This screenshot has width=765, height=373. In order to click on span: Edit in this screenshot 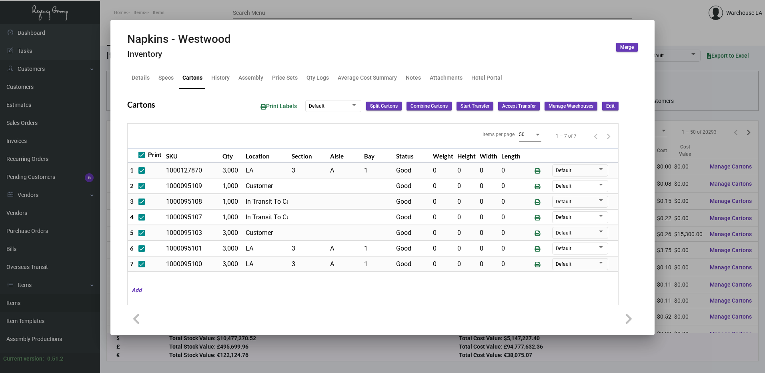, I will do `click(610, 106)`.